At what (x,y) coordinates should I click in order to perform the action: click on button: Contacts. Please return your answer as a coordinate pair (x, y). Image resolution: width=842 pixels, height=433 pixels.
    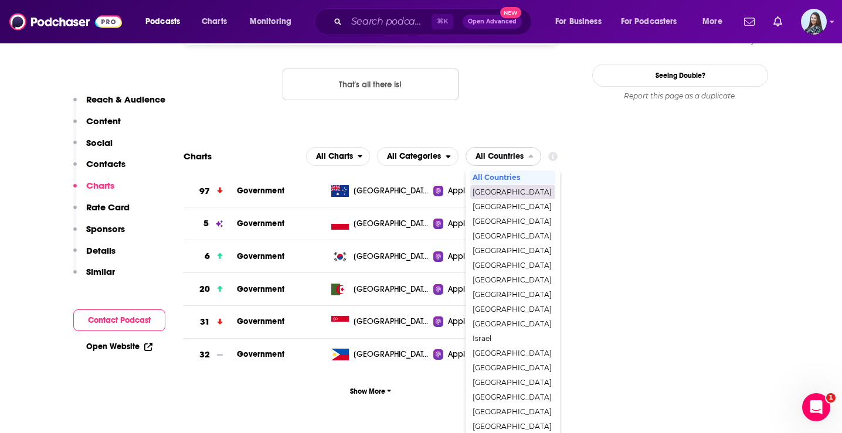
    Looking at the image, I should click on (99, 169).